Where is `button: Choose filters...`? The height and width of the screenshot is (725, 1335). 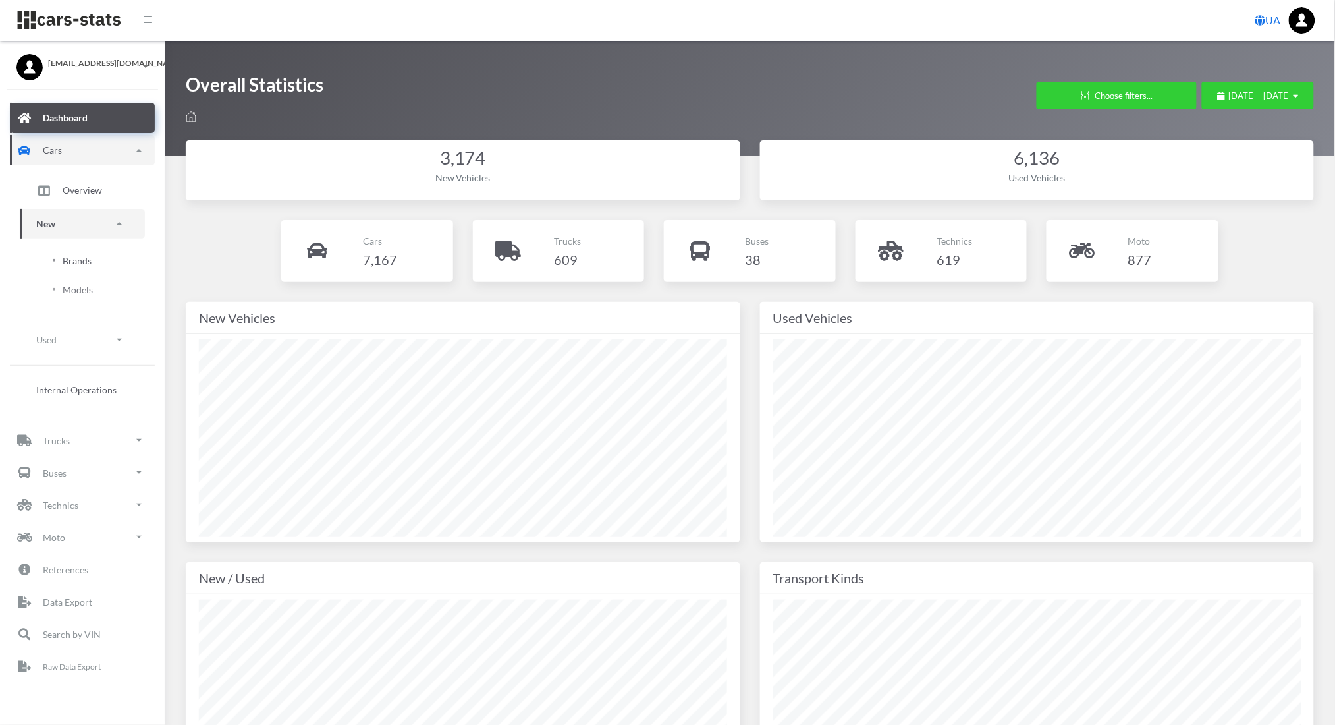
button: Choose filters... is located at coordinates (1117, 96).